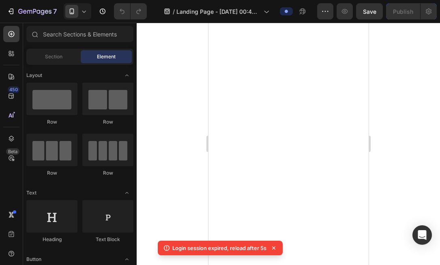 This screenshot has height=265, width=440. What do you see at coordinates (34, 75) in the screenshot?
I see `span: Layout` at bounding box center [34, 75].